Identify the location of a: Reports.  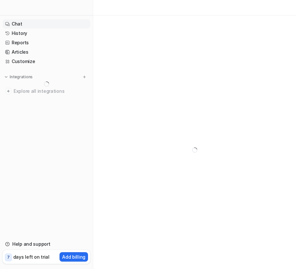
(46, 43).